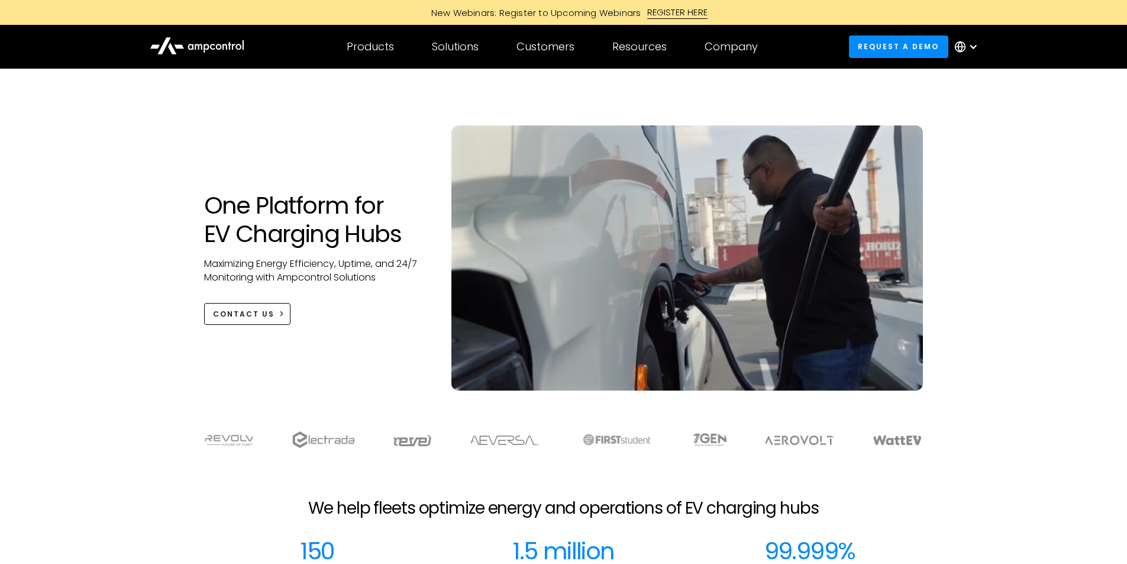 This screenshot has height=564, width=1127. I want to click on img: electrada logo, so click(323, 440).